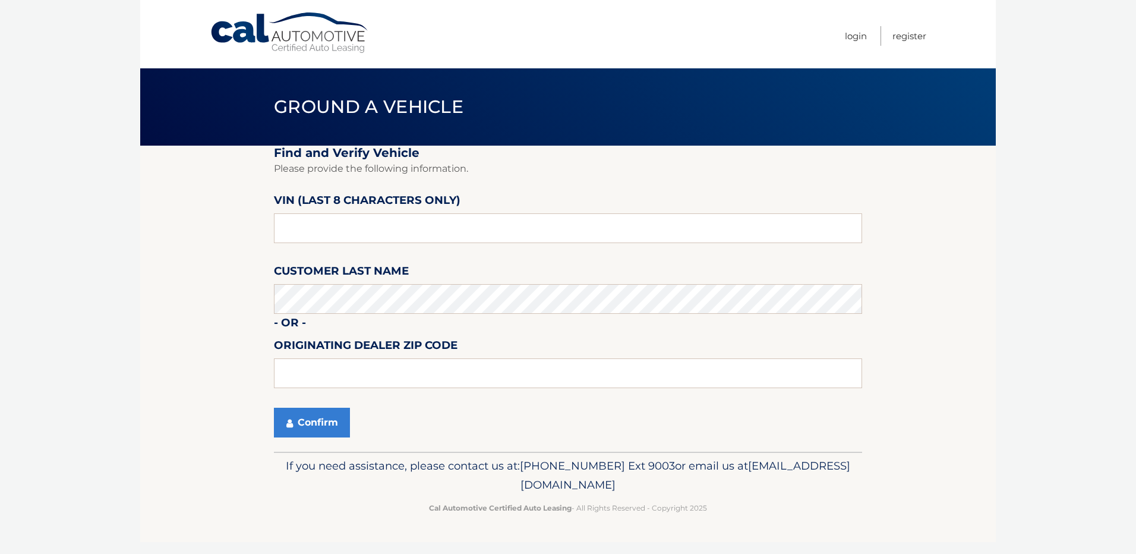  What do you see at coordinates (568, 475) in the screenshot?
I see `p: If you need assistance, please contact us at: or email us at` at bounding box center [568, 475].